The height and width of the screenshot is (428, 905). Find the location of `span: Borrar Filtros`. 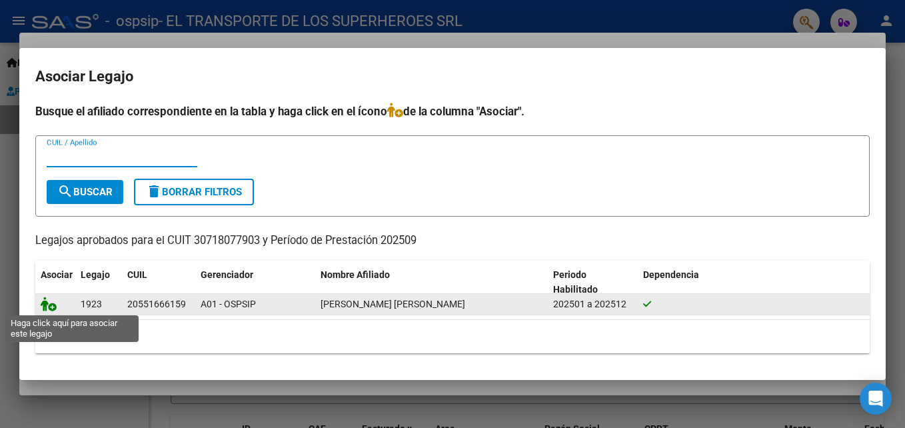

span: Borrar Filtros is located at coordinates (194, 192).